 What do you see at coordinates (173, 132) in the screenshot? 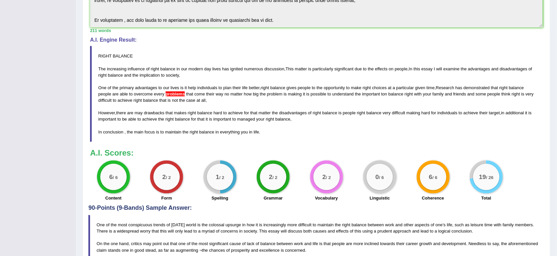
I see `span: maintain` at bounding box center [173, 132].